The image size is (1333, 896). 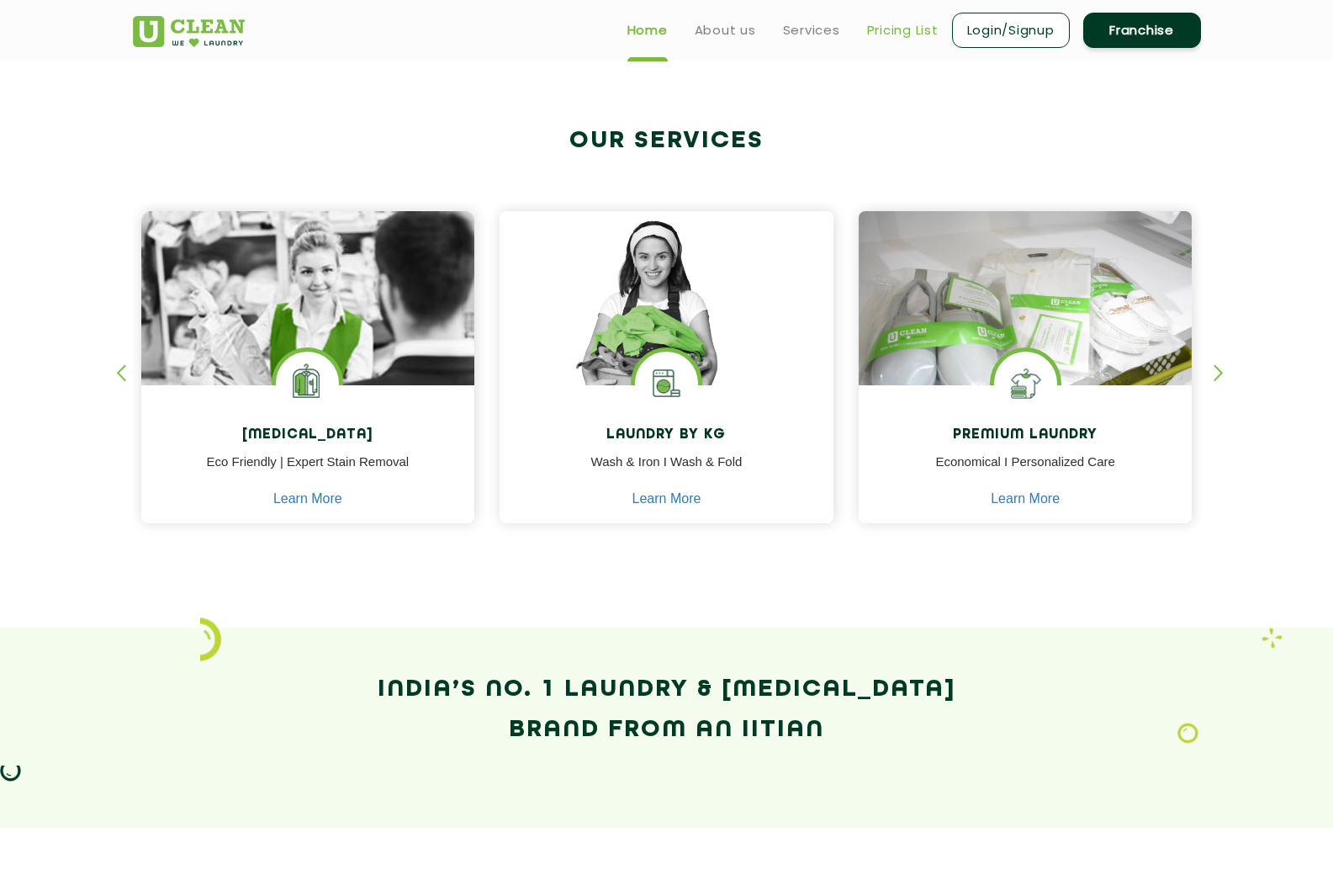 I want to click on a: Home, so click(x=648, y=30).